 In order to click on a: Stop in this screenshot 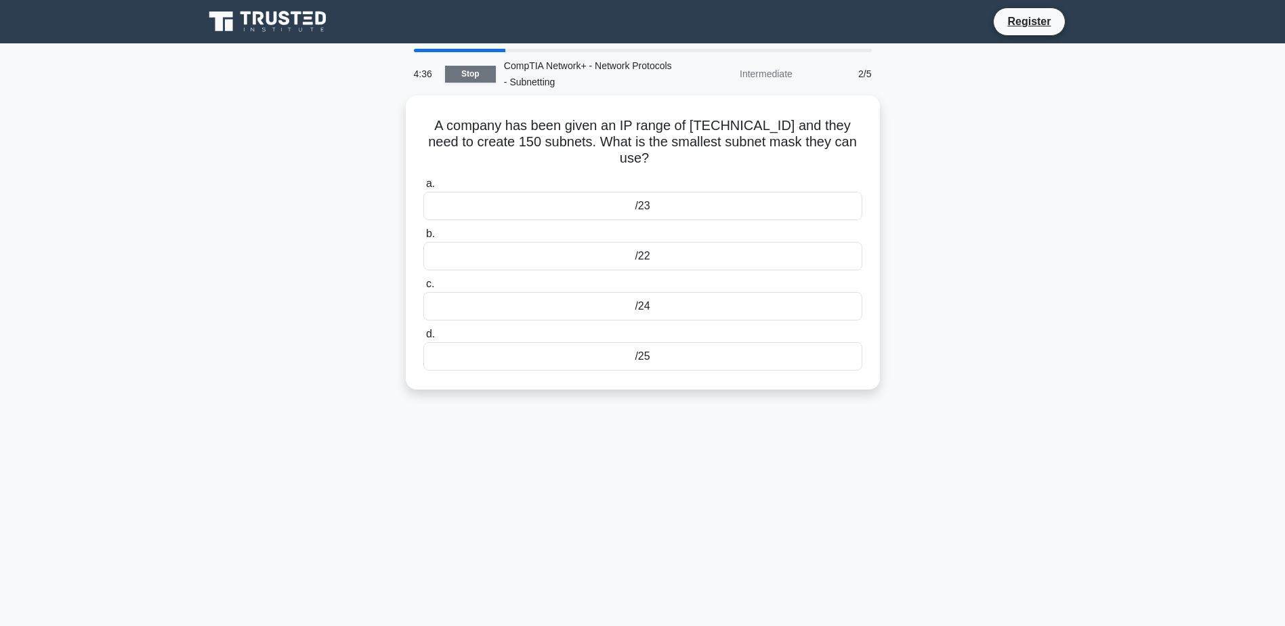, I will do `click(470, 74)`.